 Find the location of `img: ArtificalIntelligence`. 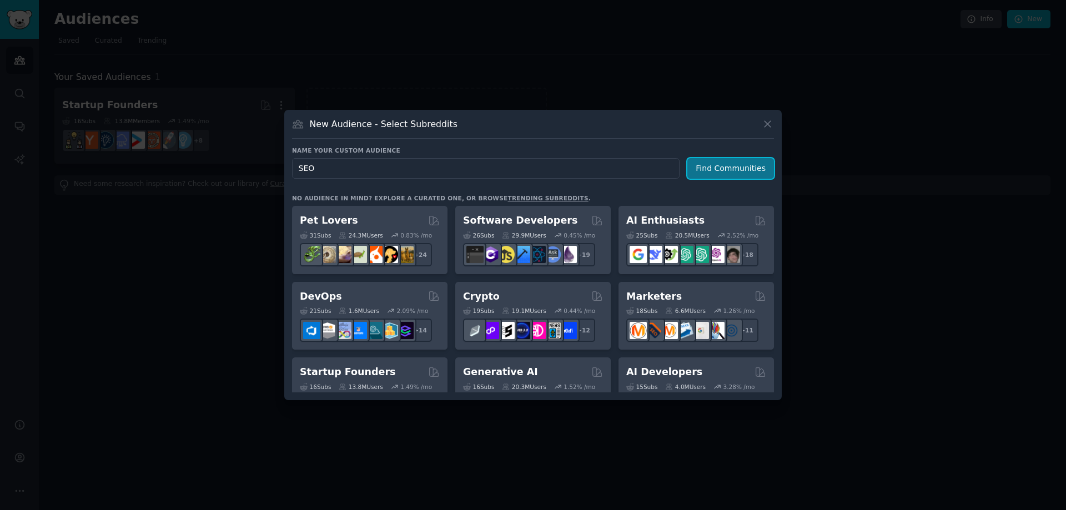

img: ArtificalIntelligence is located at coordinates (731, 254).